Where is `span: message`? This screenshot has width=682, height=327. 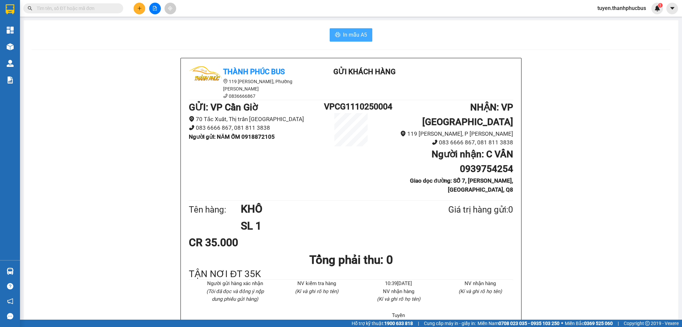
span: message is located at coordinates (10, 316).